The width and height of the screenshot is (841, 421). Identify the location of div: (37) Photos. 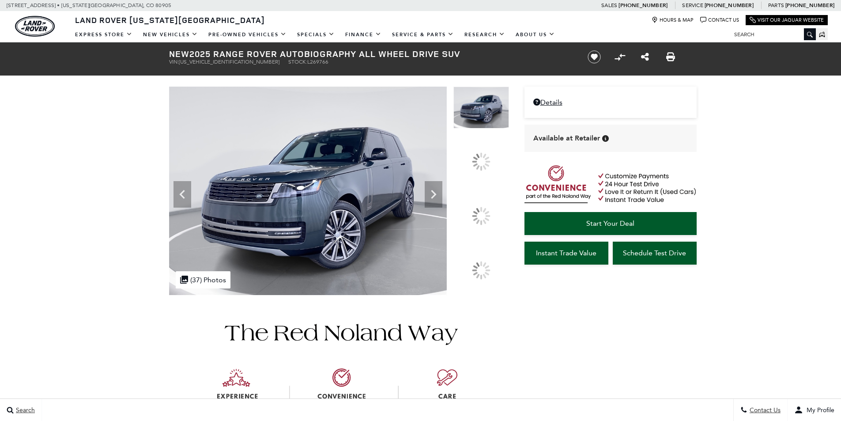
(203, 280).